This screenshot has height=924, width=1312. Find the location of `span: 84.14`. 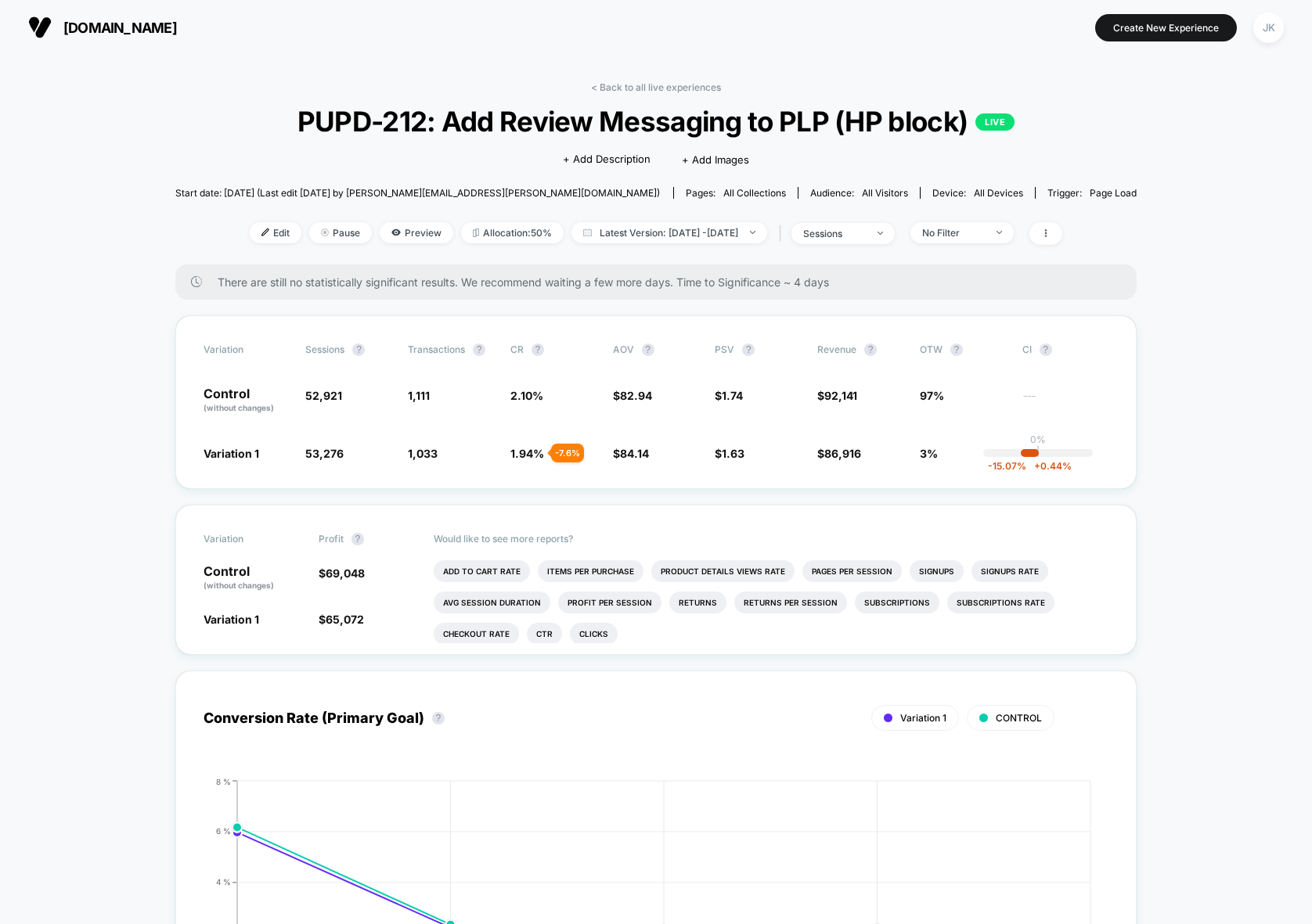

span: 84.14 is located at coordinates (634, 453).